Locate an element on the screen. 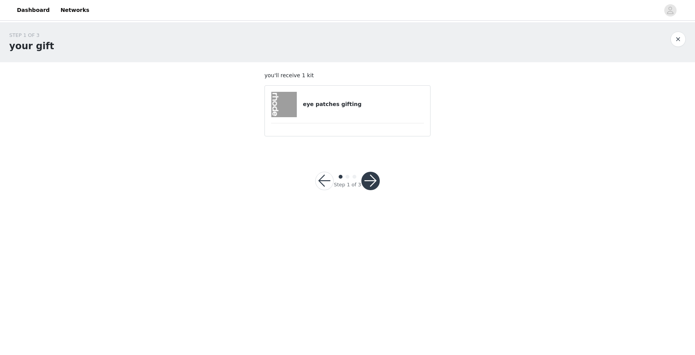 The width and height of the screenshot is (695, 355). div: STEP 1 OF 3 is located at coordinates (32, 35).